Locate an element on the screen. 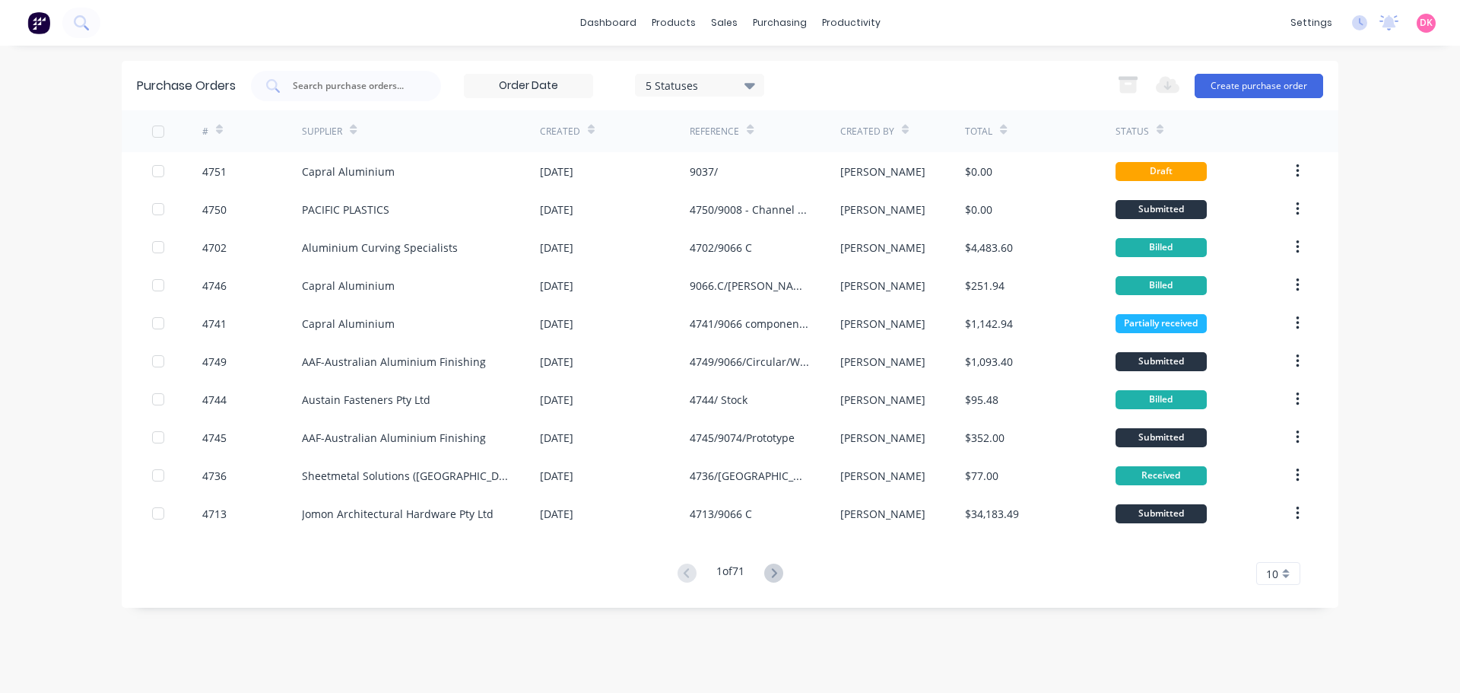 Image resolution: width=1460 pixels, height=693 pixels. a: dashboard is located at coordinates (608, 23).